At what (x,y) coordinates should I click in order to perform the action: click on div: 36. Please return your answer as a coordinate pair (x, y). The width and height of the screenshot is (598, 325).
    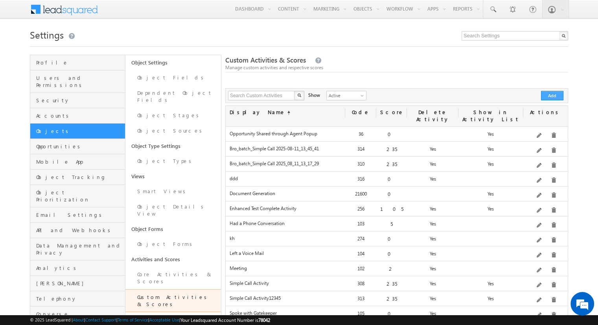
    Looking at the image, I should click on (361, 136).